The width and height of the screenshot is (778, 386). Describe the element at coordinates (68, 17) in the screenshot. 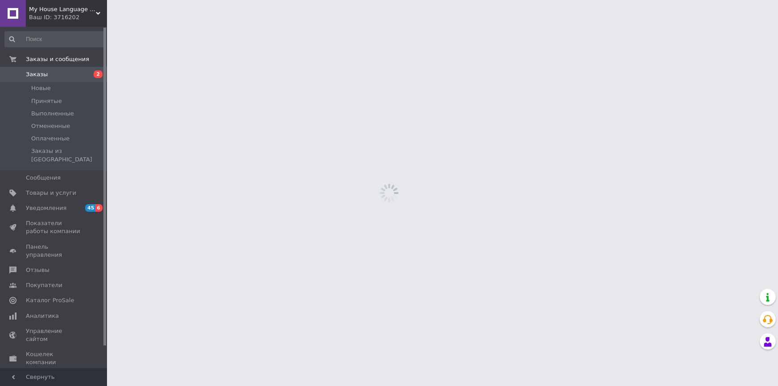

I see `div: Ваш ID: 3716202` at that location.